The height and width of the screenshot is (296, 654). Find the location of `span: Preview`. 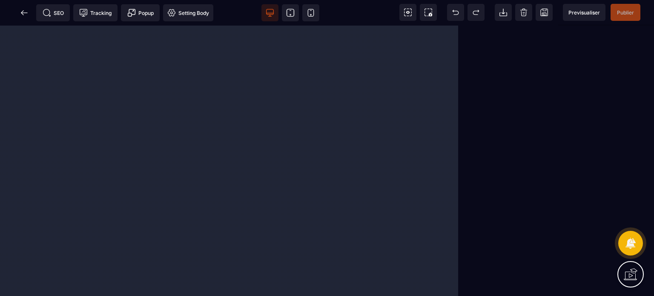

span: Preview is located at coordinates (584, 12).